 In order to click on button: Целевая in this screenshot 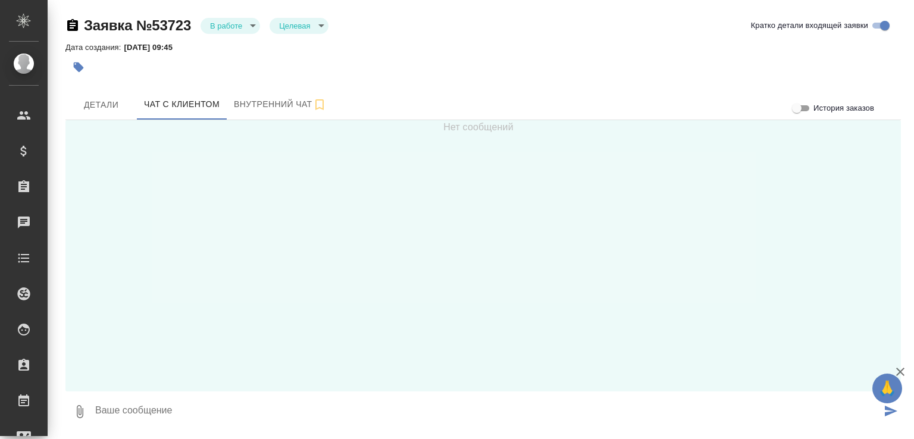, I will do `click(295, 26)`.